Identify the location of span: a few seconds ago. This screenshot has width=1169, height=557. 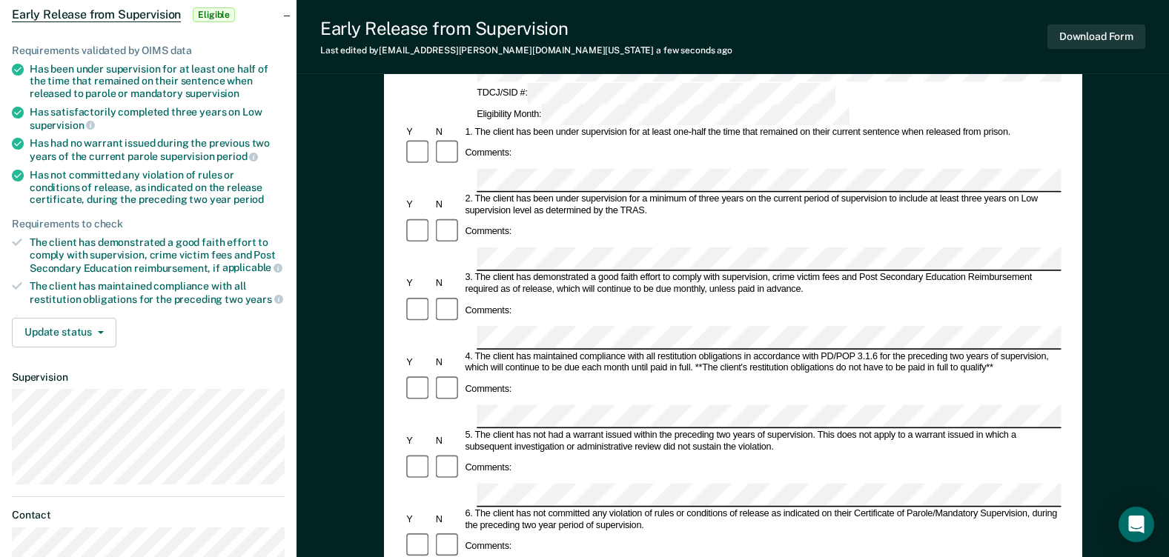
(694, 50).